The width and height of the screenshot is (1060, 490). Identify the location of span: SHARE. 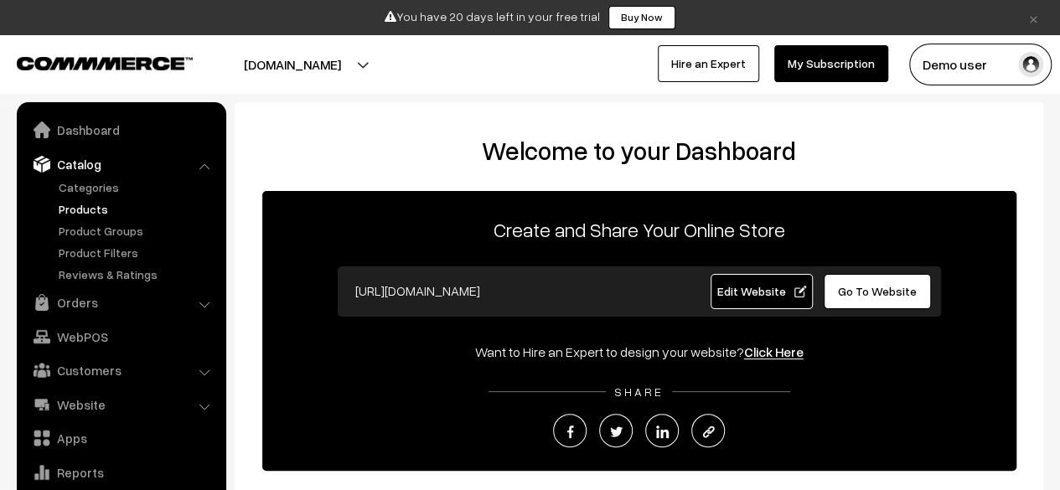
(638, 391).